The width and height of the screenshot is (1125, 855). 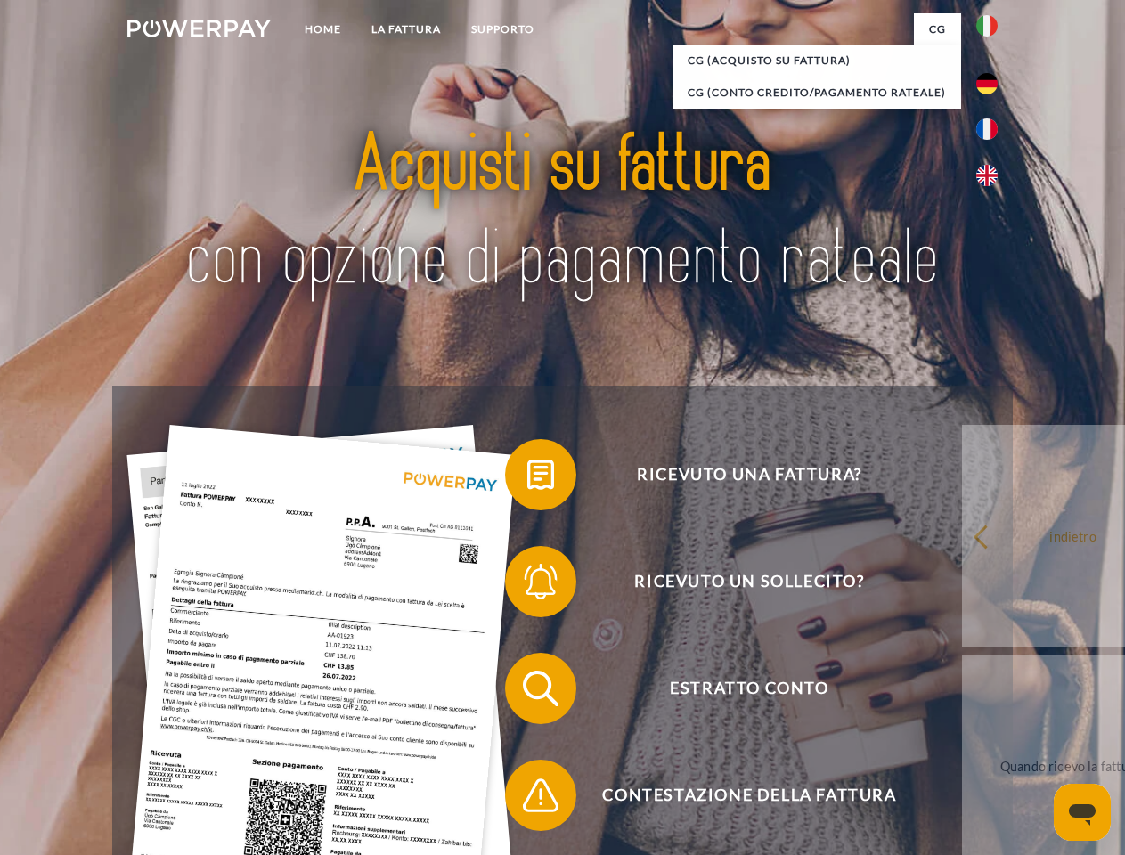 I want to click on button: Estratto conto, so click(x=737, y=689).